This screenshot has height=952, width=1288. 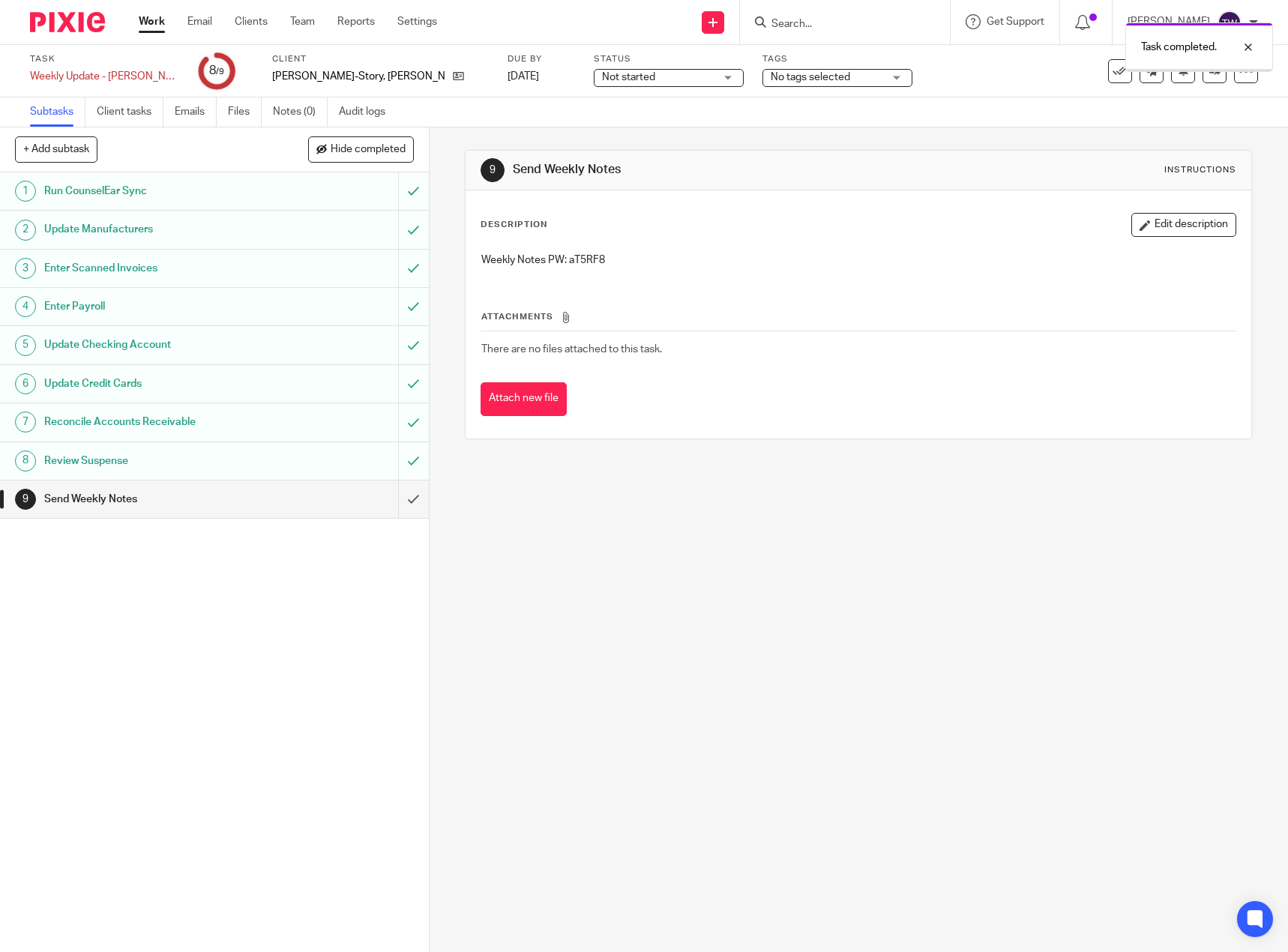 I want to click on h1: Update Credit Cards, so click(x=157, y=384).